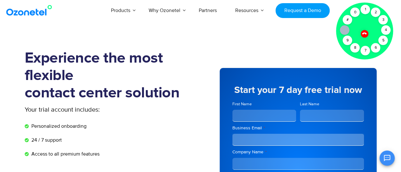 This screenshot has height=172, width=401. Describe the element at coordinates (298, 152) in the screenshot. I see `label: Company Name` at that location.